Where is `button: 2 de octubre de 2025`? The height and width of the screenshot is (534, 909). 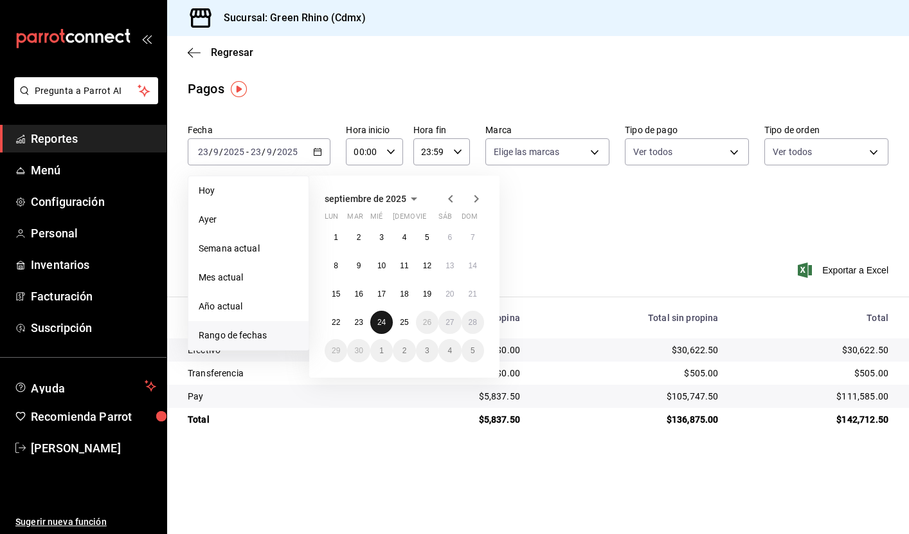 button: 2 de octubre de 2025 is located at coordinates (404, 350).